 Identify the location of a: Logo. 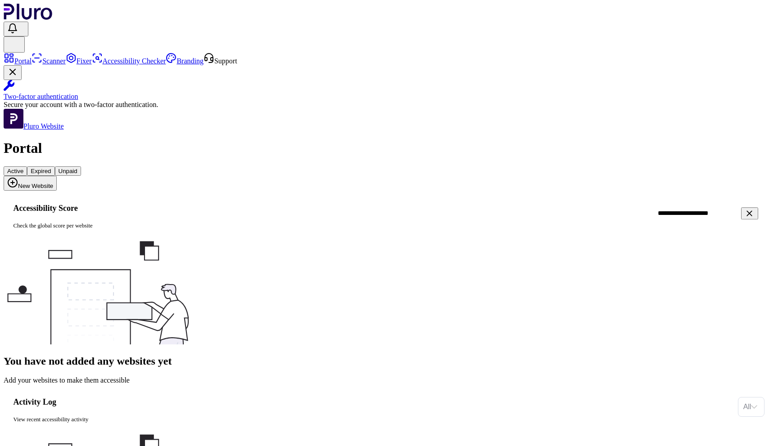
(28, 17).